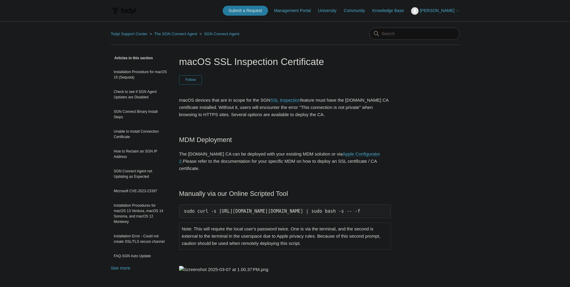  Describe the element at coordinates (140, 134) in the screenshot. I see `a: Unable to Install Connection Certificate` at that location.